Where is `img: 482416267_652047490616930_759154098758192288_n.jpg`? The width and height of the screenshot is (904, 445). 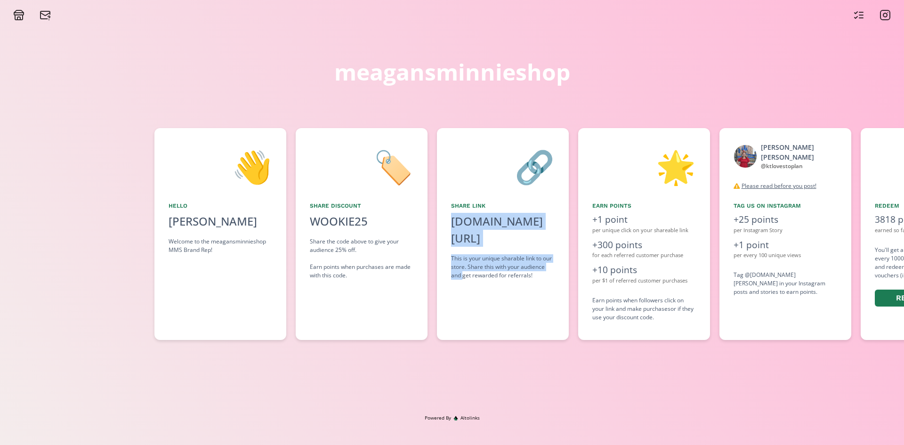
img: 482416267_652047490616930_759154098758192288_n.jpg is located at coordinates (745, 156).